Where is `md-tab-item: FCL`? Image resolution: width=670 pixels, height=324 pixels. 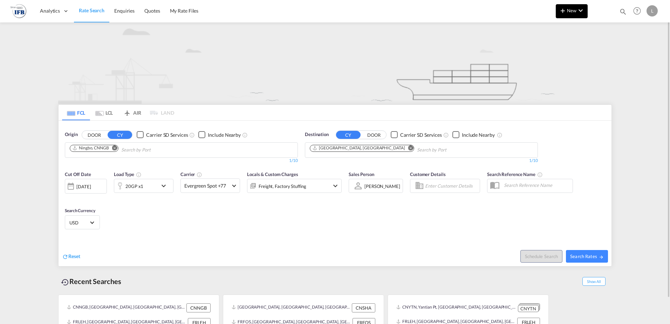
md-tab-item: FCL is located at coordinates (76, 112).